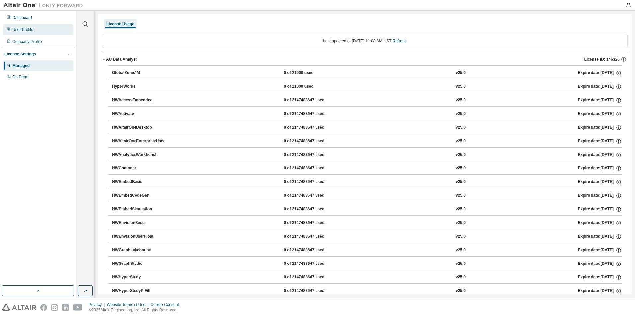 The width and height of the screenshot is (635, 317). I want to click on div: Cookie Consent, so click(166, 305).